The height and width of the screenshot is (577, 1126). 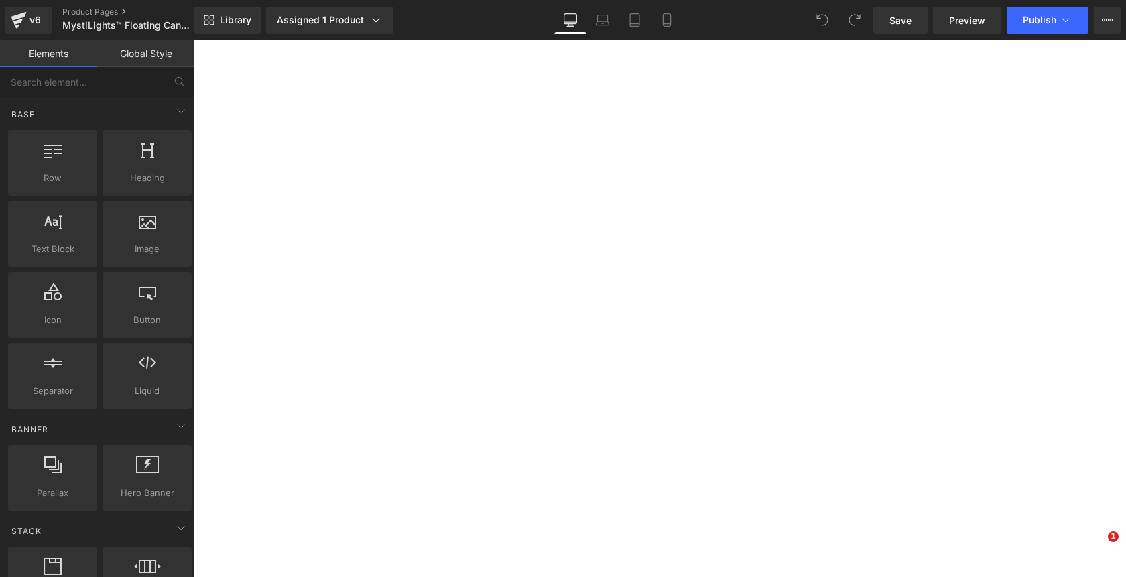 What do you see at coordinates (667, 20) in the screenshot?
I see `a: Mobile` at bounding box center [667, 20].